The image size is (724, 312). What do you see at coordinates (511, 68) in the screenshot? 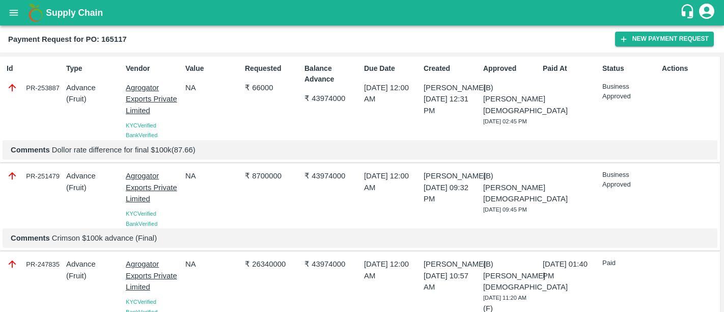
I see `p: Approved` at bounding box center [511, 68].